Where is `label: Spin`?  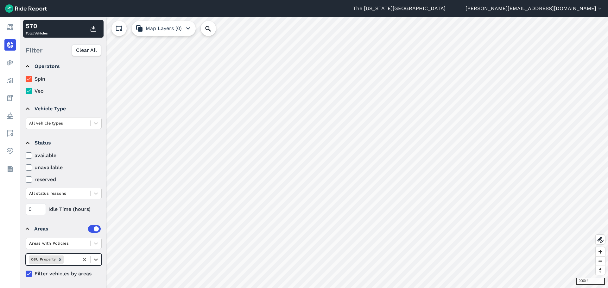 label: Spin is located at coordinates (64, 79).